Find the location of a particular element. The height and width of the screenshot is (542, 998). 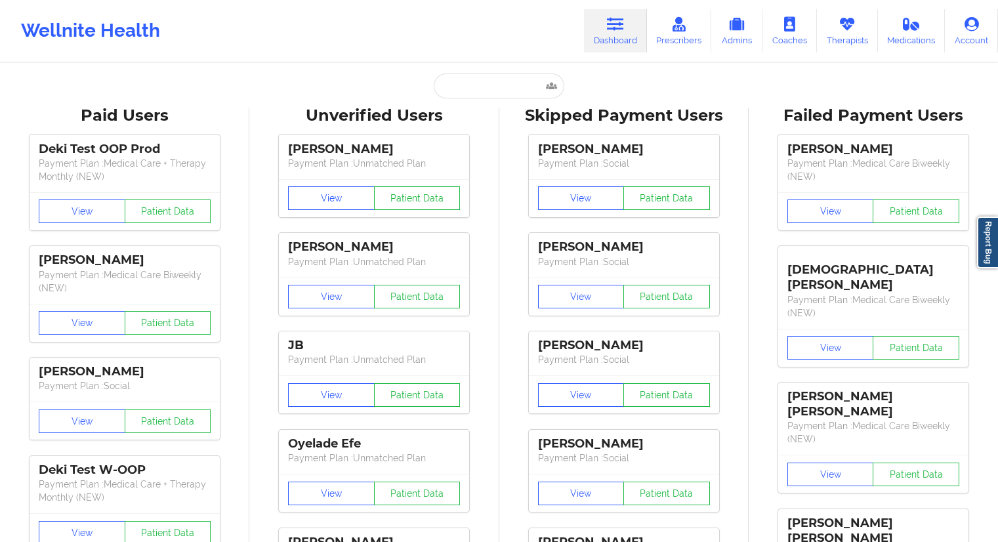

div: Paid Users is located at coordinates (125, 115).